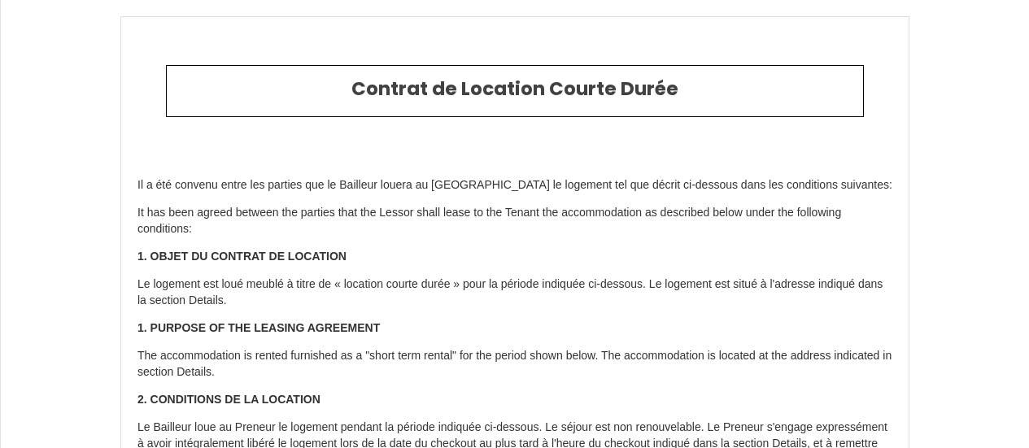 Image resolution: width=1029 pixels, height=448 pixels. Describe the element at coordinates (515, 364) in the screenshot. I see `p: The accommodation is rented furnished as a "short term rental" for the period shown below. The ac...` at that location.